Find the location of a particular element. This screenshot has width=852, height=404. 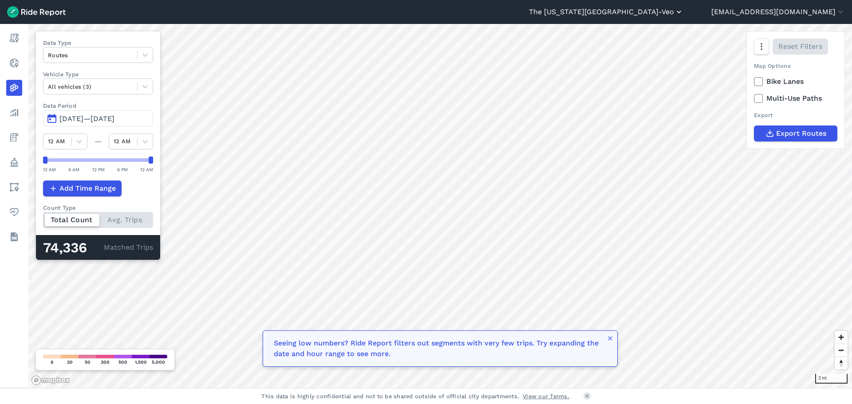

a: Health is located at coordinates (14, 212).